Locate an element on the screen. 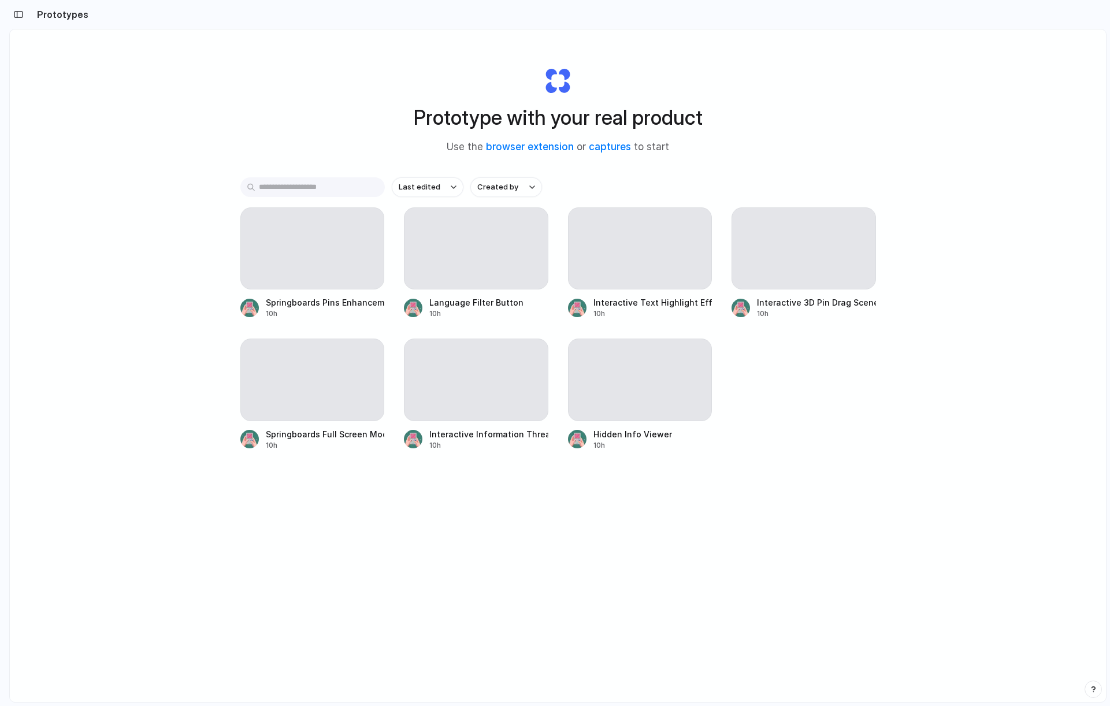 Image resolution: width=1110 pixels, height=706 pixels. a: browser extension is located at coordinates (530, 147).